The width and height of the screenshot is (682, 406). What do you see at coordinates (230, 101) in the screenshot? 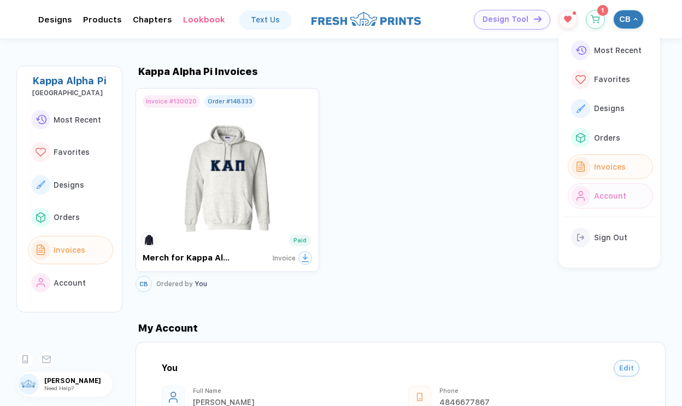
I see `div: Order # 148333` at bounding box center [230, 101].